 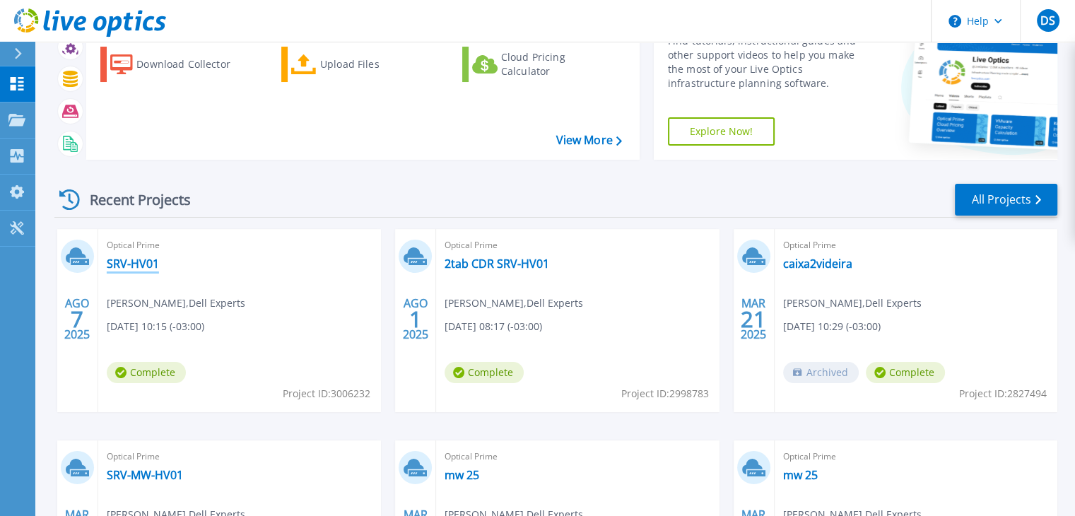 I want to click on div: Download Collector, so click(x=193, y=64).